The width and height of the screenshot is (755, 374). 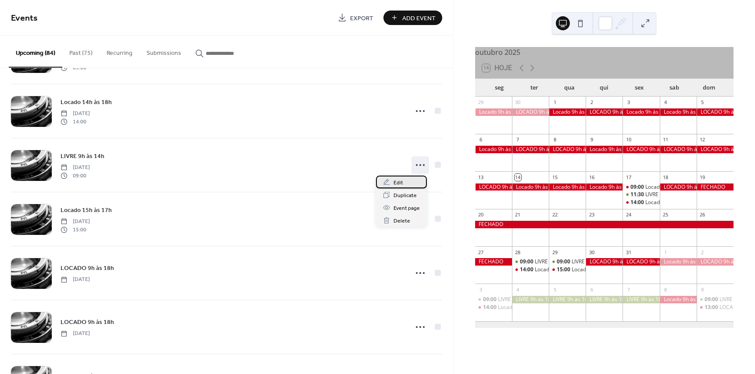 I want to click on span: Event page, so click(x=407, y=208).